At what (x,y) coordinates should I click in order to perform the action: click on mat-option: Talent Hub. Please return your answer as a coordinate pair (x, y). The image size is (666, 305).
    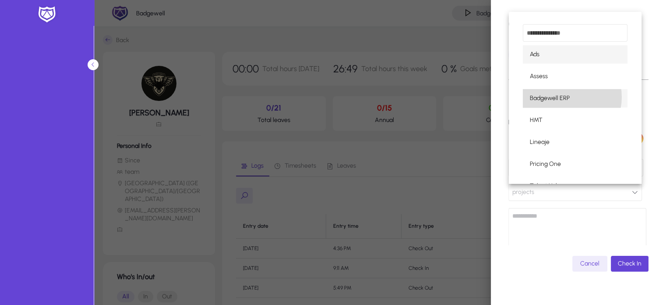
    Looking at the image, I should click on (575, 186).